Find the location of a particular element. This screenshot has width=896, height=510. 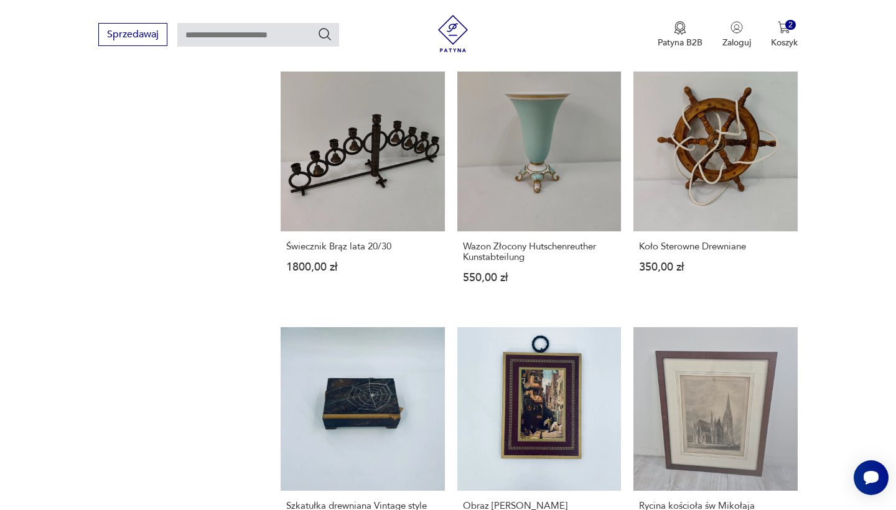

button: Patyna B2B is located at coordinates (680, 35).